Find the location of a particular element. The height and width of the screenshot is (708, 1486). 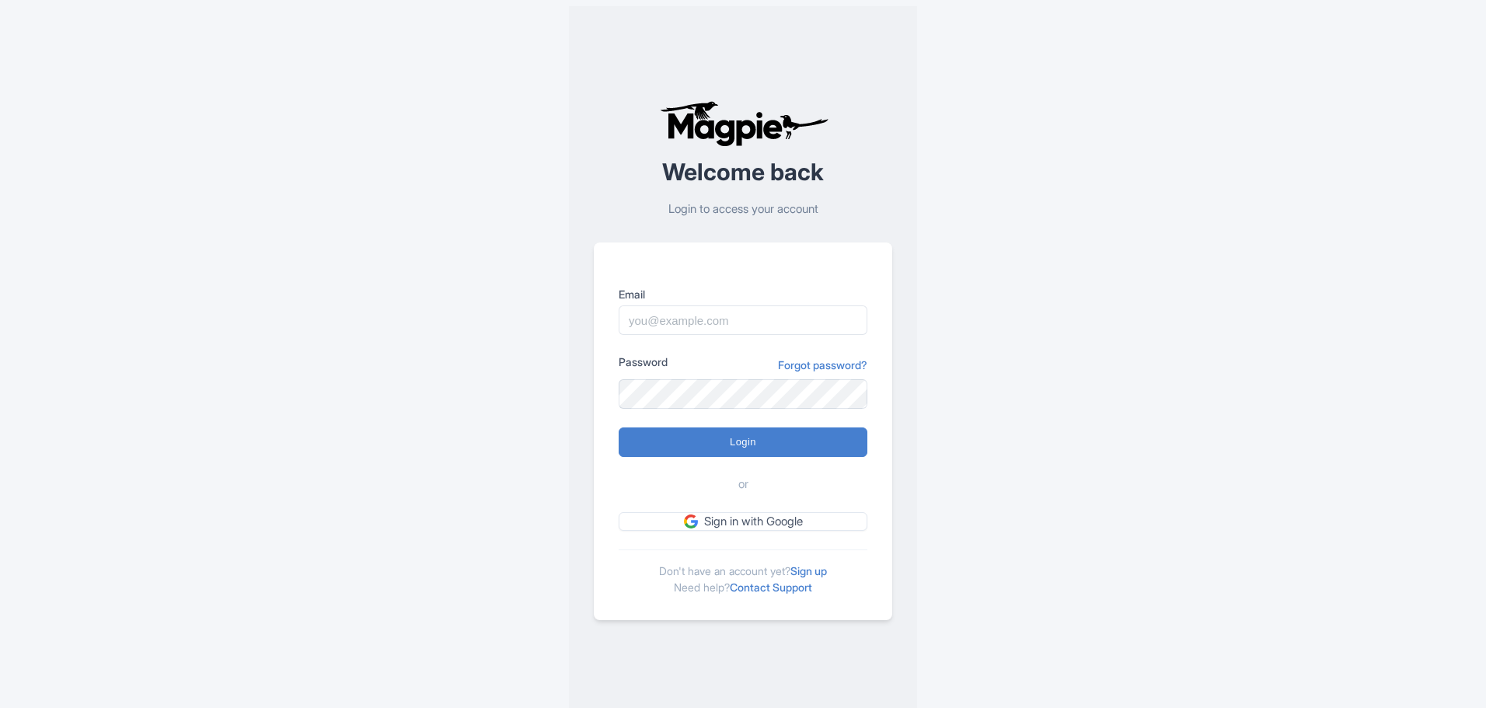

h2: Welcome back is located at coordinates (743, 172).